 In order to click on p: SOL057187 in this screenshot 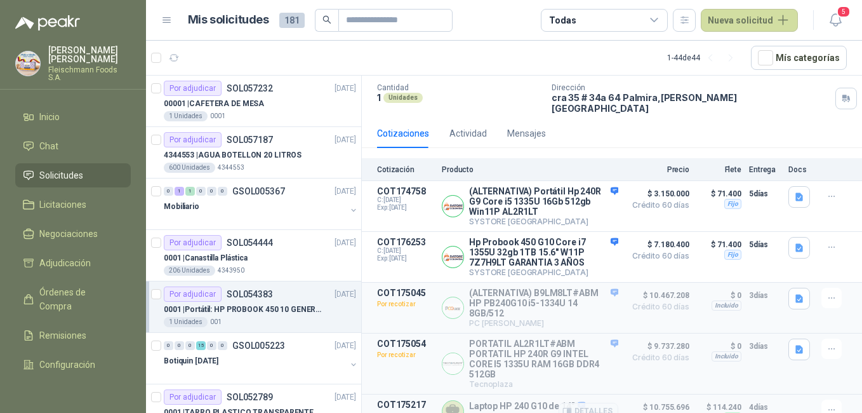, I will do `click(250, 140)`.